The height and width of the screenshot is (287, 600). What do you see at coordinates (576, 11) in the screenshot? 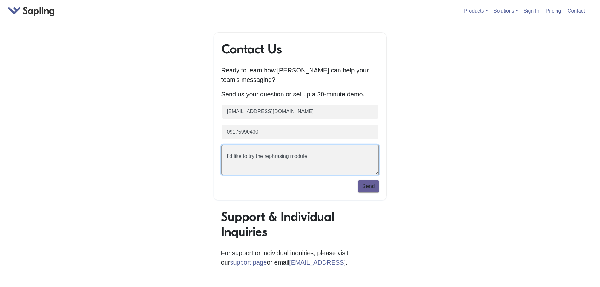
I see `a: Contact` at bounding box center [576, 11].